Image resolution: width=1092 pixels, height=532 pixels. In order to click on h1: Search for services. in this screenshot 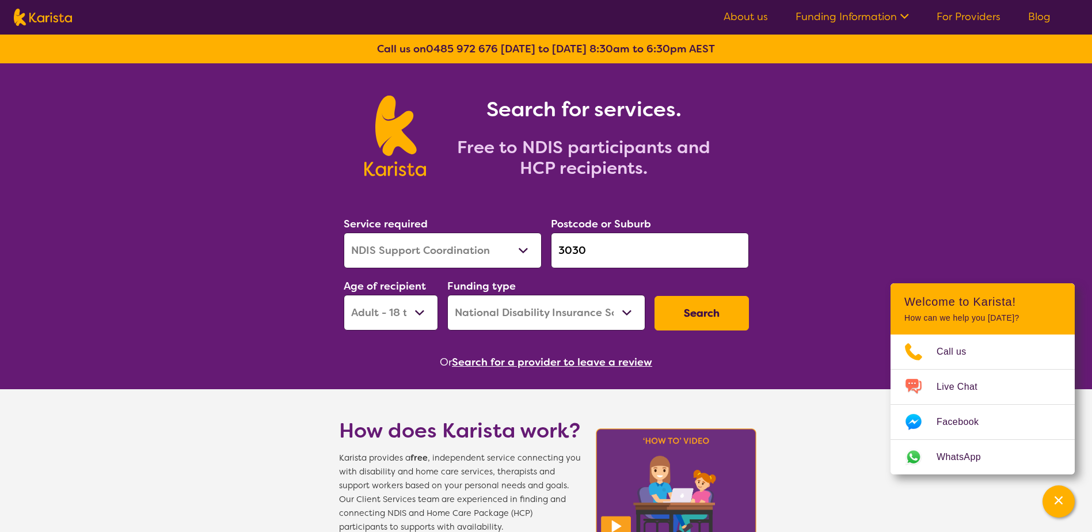, I will do `click(584, 109)`.